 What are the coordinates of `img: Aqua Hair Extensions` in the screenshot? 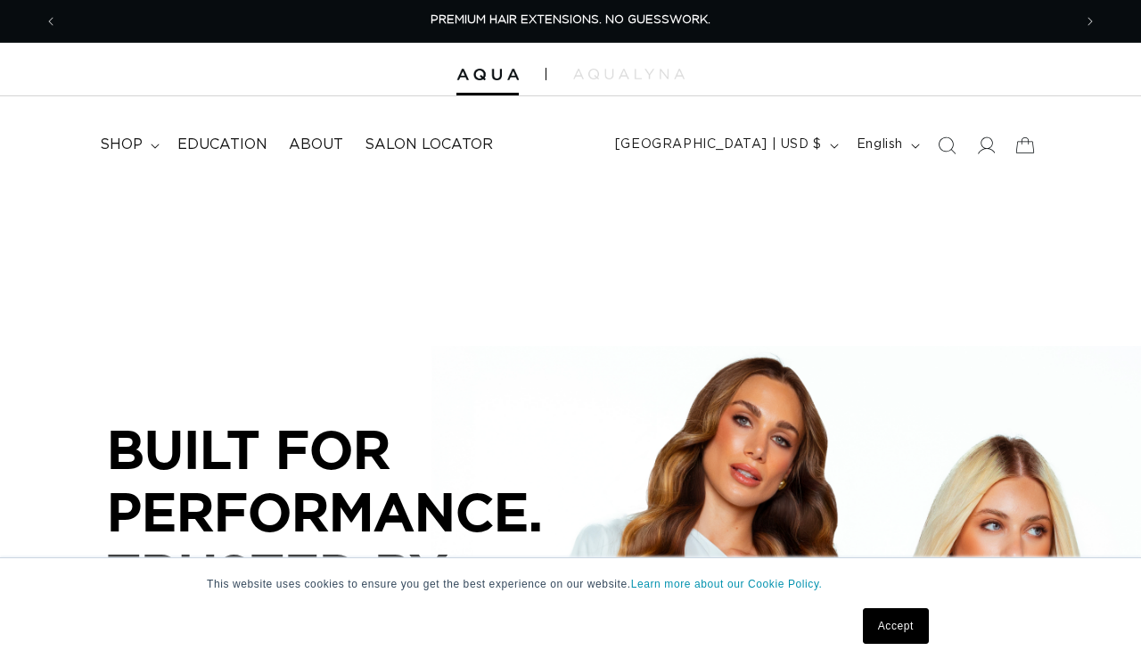 It's located at (488, 75).